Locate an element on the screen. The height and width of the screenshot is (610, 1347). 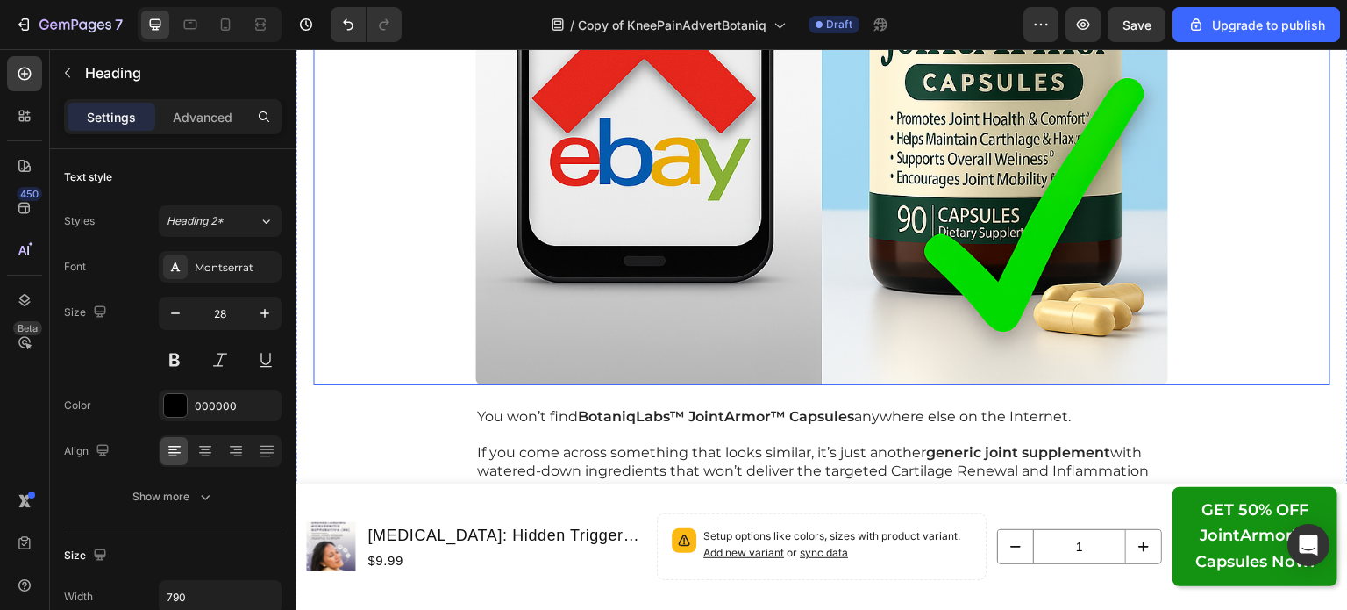
div: Beta is located at coordinates (27, 328).